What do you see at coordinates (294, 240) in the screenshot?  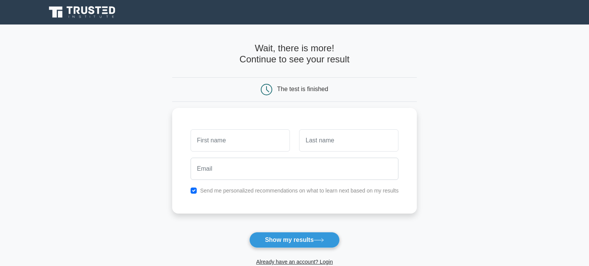 I see `button: Show my results` at bounding box center [294, 240].